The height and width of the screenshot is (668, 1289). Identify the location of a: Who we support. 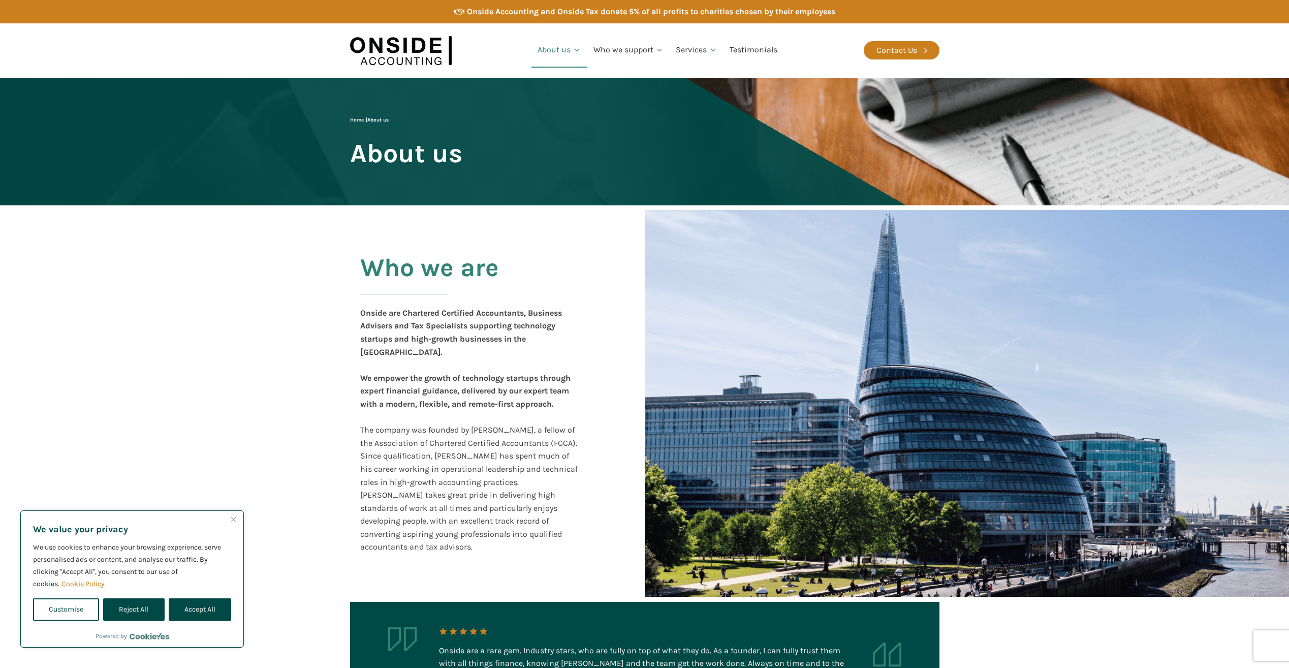
(629, 50).